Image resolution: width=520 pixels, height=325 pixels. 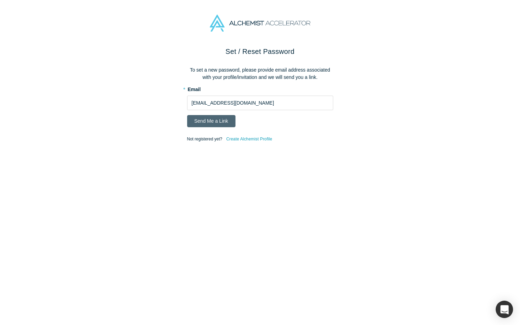 I want to click on span: Not registered yet?, so click(x=205, y=139).